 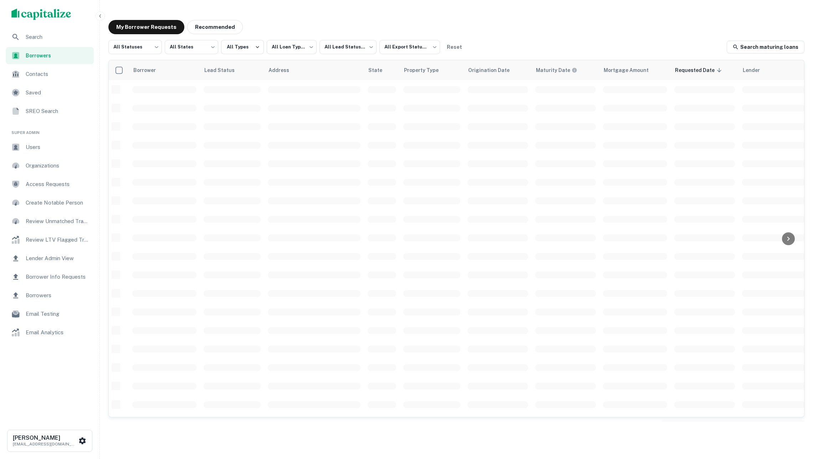 What do you see at coordinates (149, 70) in the screenshot?
I see `span: Borrower` at bounding box center [149, 70].